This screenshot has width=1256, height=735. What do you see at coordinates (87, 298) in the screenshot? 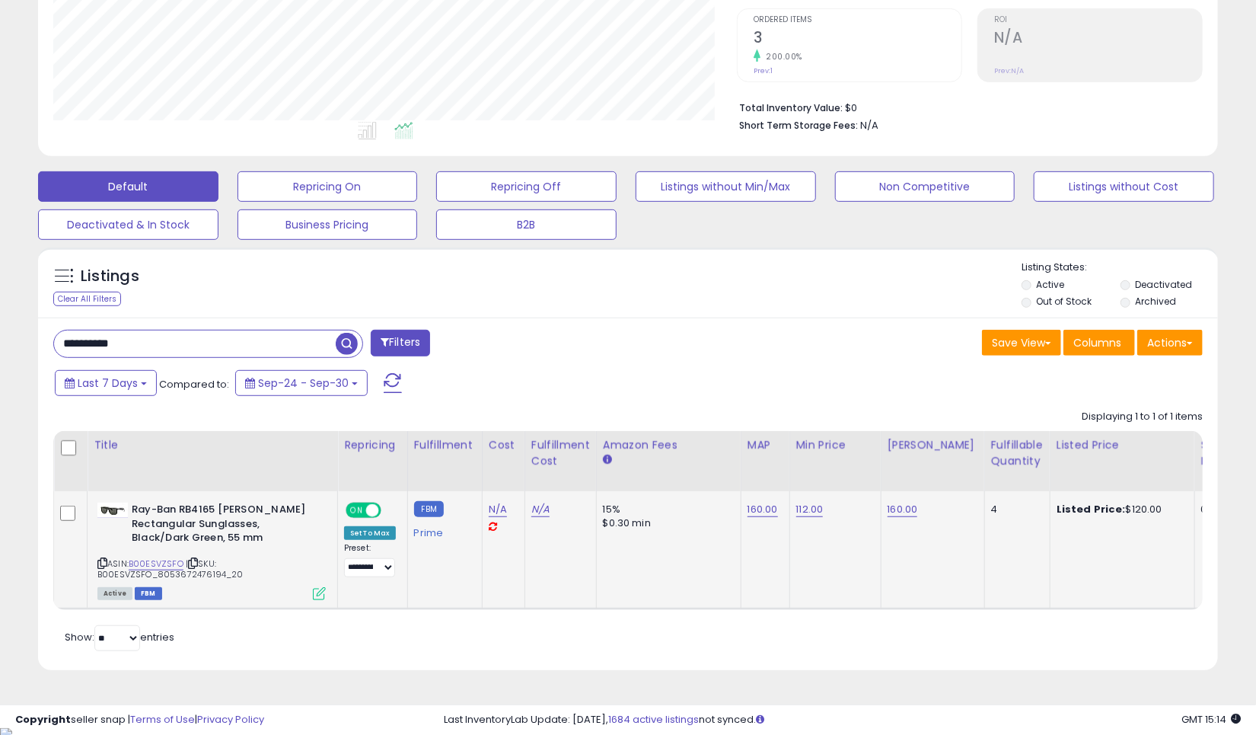
I see `div: Clear All Filters` at bounding box center [87, 298].